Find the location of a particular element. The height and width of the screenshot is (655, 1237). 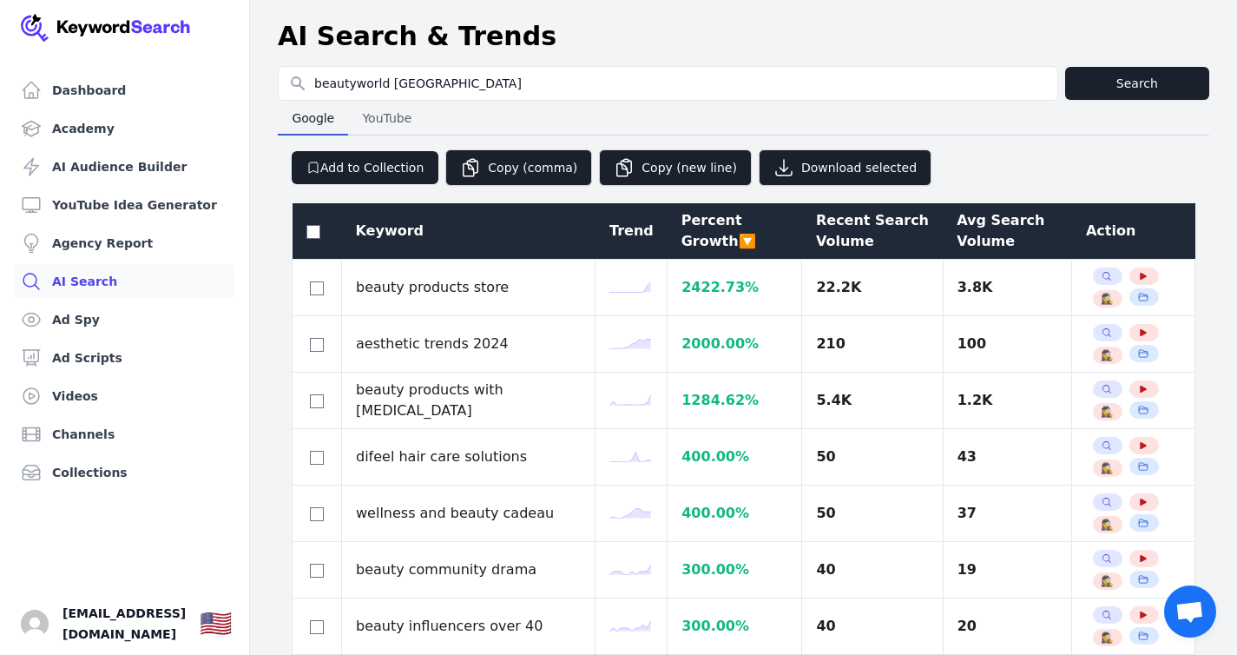

td: aesthetic trends 2024 is located at coordinates (469, 344).